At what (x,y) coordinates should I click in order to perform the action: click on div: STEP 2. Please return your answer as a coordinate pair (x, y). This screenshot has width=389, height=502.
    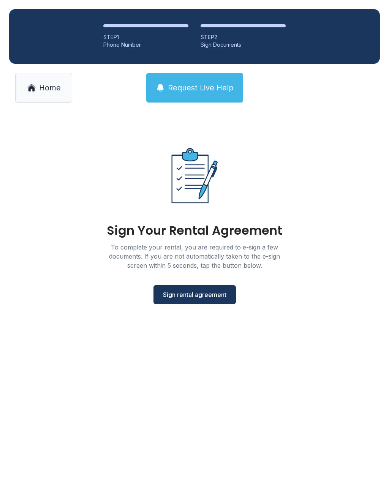
    Looking at the image, I should click on (243, 37).